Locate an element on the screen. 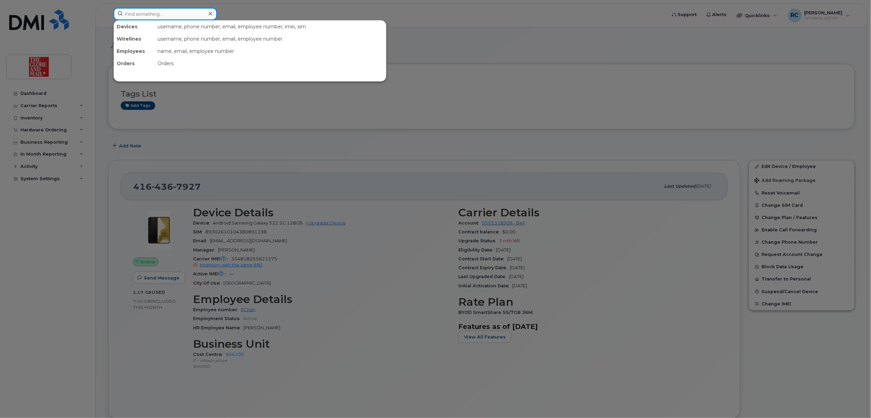 The width and height of the screenshot is (871, 418). div: Devices is located at coordinates (134, 27).